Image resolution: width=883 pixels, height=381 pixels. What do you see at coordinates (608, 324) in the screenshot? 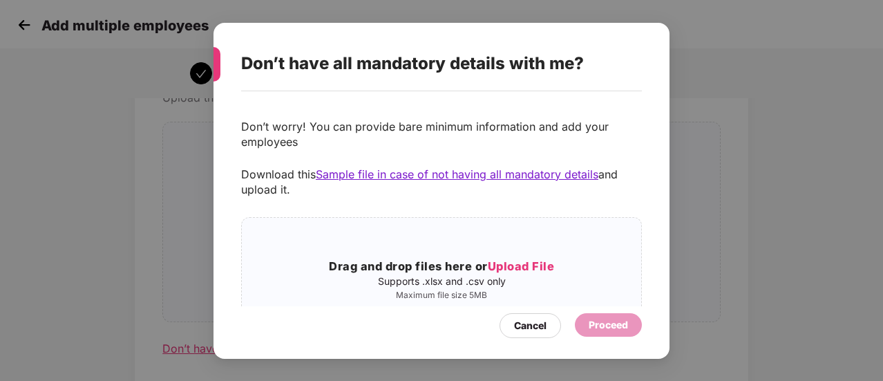
I see `div: Proceed` at bounding box center [608, 324].